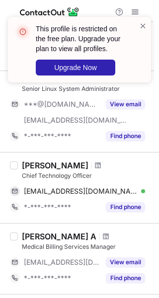  Describe the element at coordinates (88, 176) in the screenshot. I see `div: Chief Technology Officer` at that location.